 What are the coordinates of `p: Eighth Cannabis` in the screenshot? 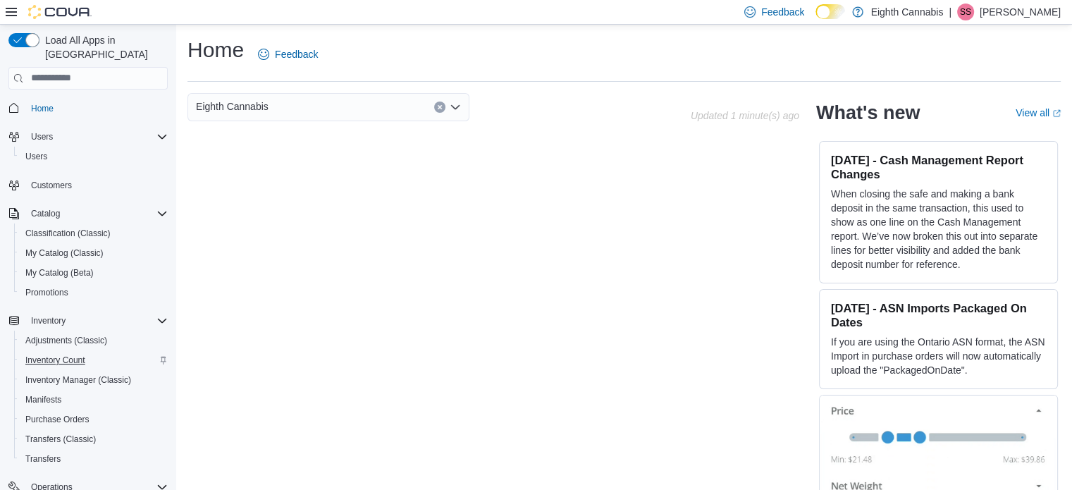 It's located at (906, 12).